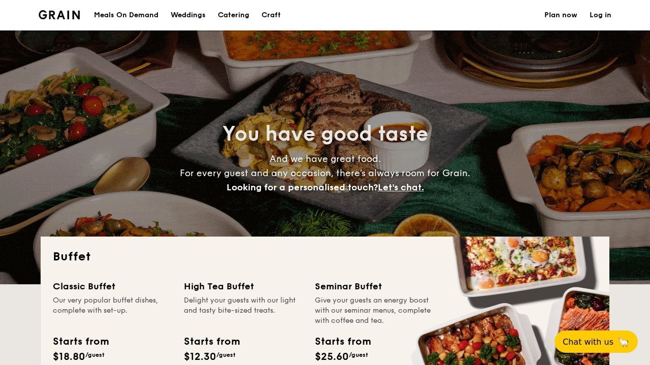 This screenshot has width=650, height=365. Describe the element at coordinates (332, 357) in the screenshot. I see `span: $25.60` at that location.